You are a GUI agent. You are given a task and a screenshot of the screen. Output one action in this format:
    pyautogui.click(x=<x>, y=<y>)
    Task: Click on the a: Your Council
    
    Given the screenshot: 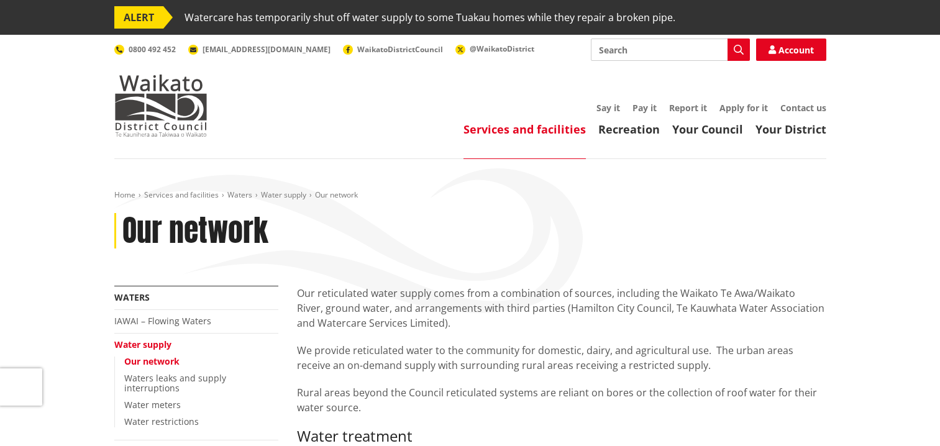 What is the action you would take?
    pyautogui.click(x=708, y=129)
    